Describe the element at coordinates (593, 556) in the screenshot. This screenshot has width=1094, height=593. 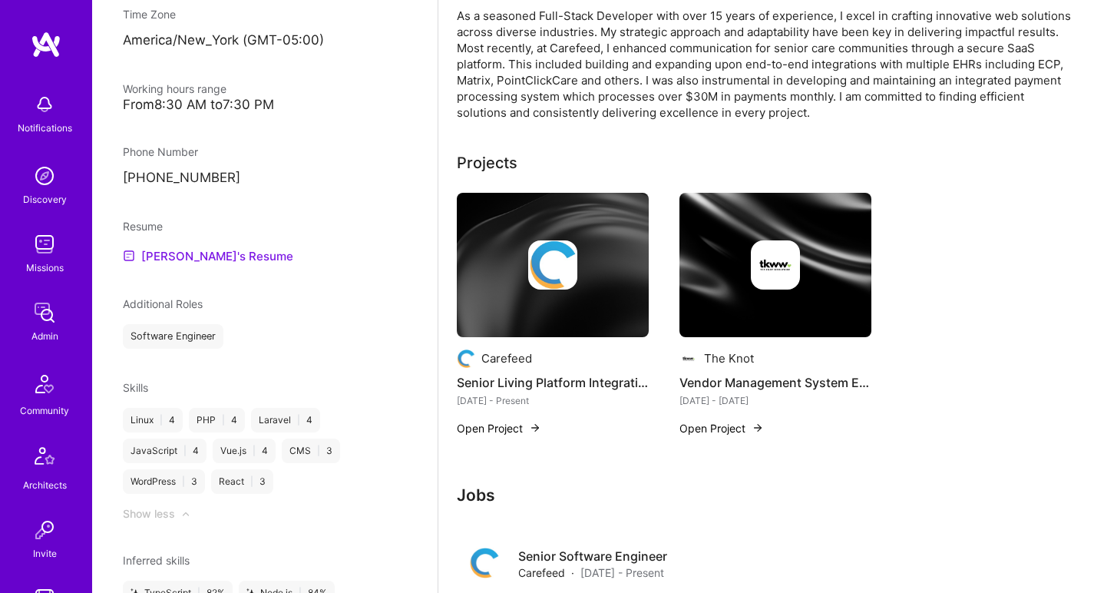
I see `h4: Senior Software Engineer` at that location.